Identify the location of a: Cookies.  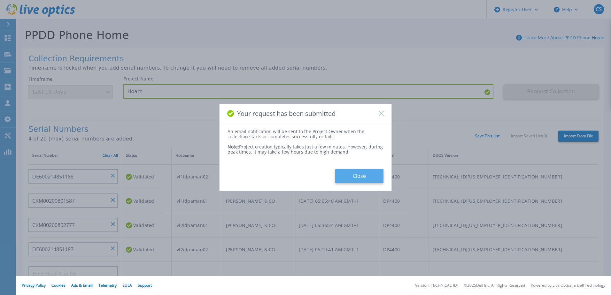
(58, 285).